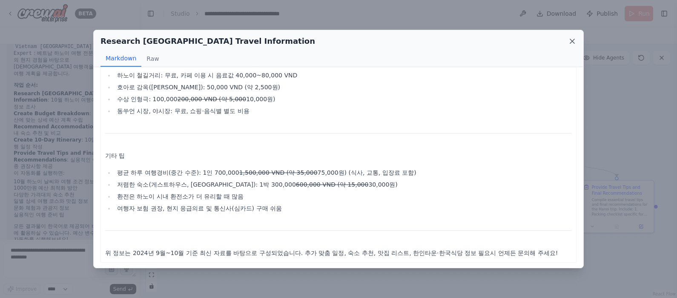 The height and width of the screenshot is (298, 677). Describe the element at coordinates (338, 156) in the screenshot. I see `p: 기타 팁` at that location.